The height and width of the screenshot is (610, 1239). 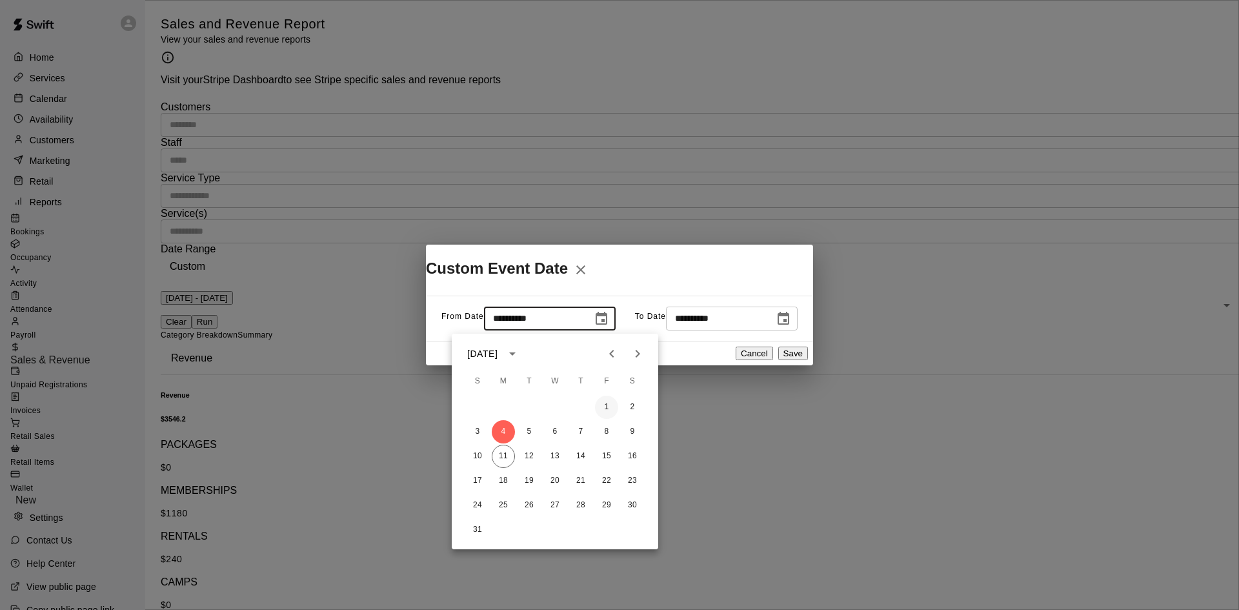 I want to click on button: 11, so click(x=503, y=456).